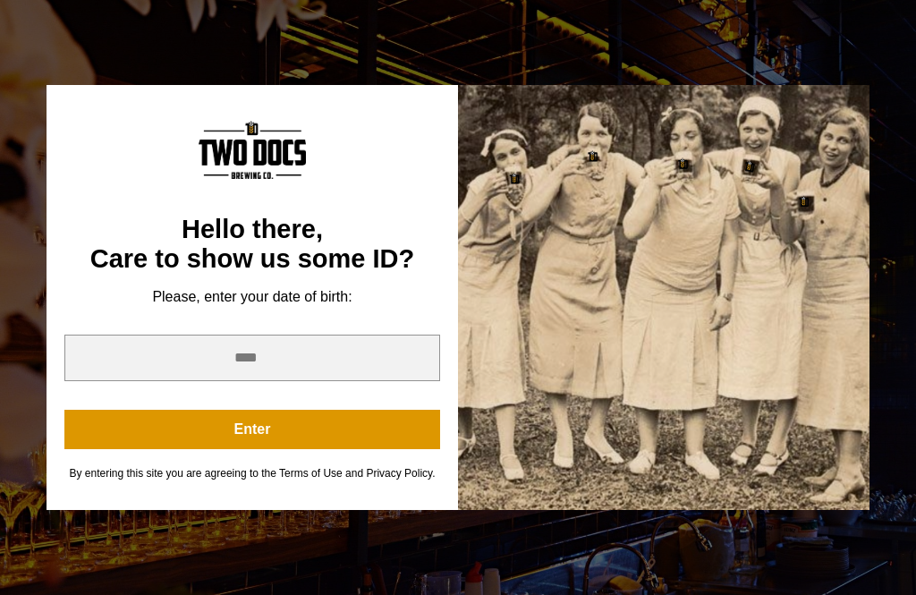  Describe the element at coordinates (252, 358) in the screenshot. I see `input: year` at that location.